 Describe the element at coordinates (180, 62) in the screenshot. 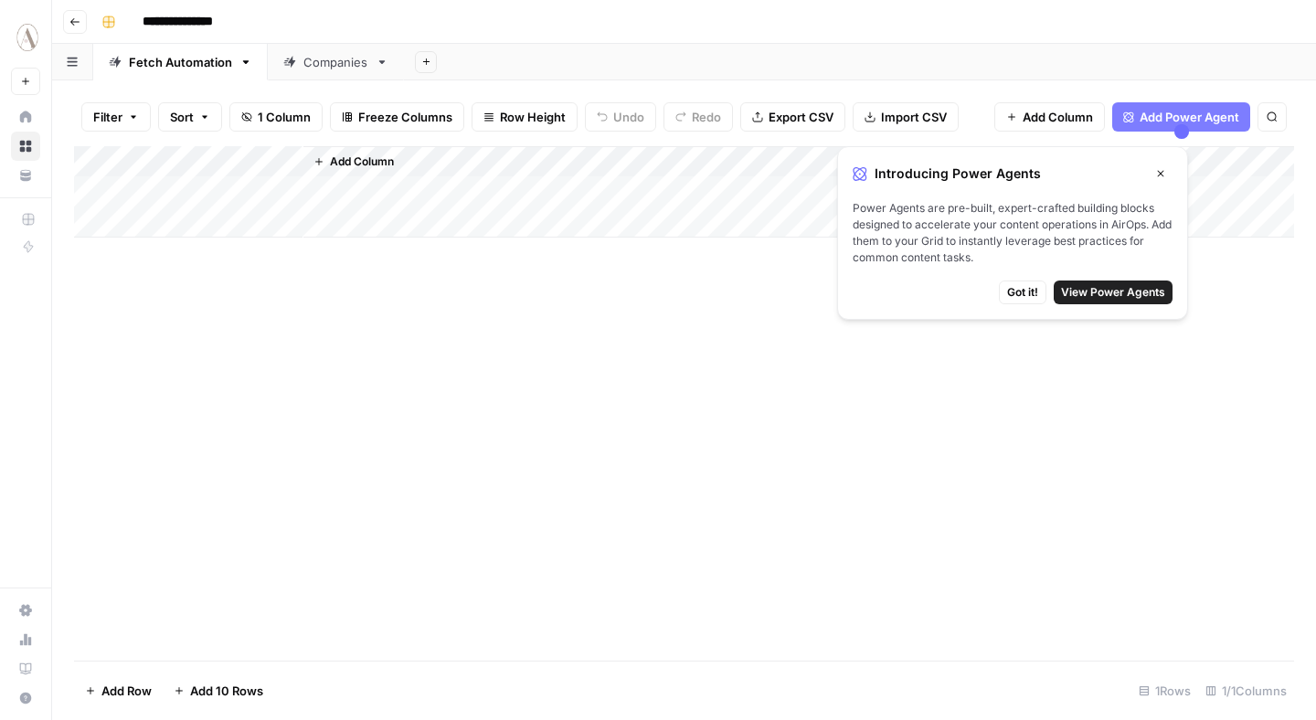

I see `a: Fetch Automation` at that location.